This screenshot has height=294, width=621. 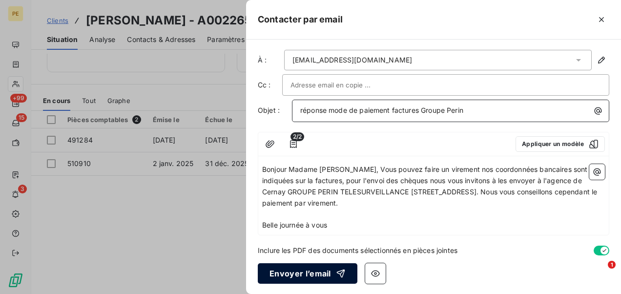 What do you see at coordinates (357, 250) in the screenshot?
I see `span: Inclure les PDF des documents sélectionnés en pièces jointes` at bounding box center [357, 250].